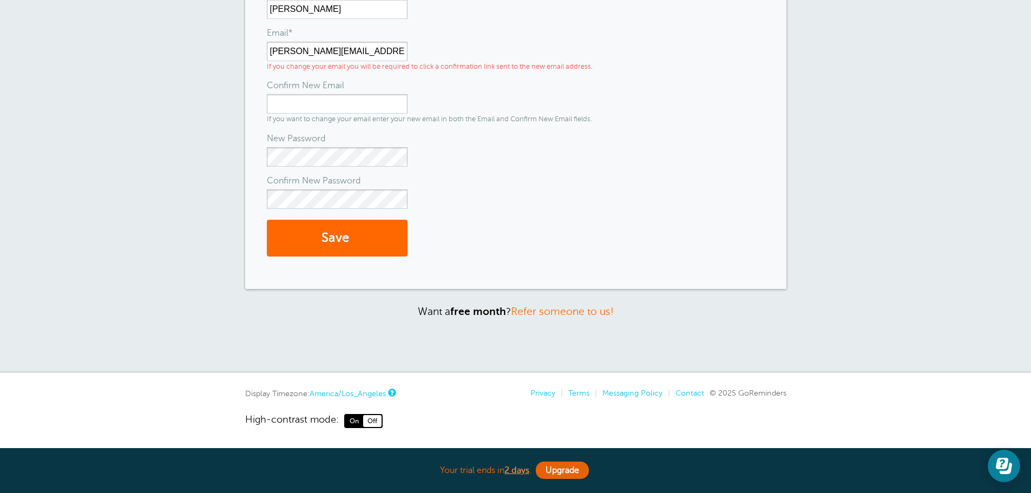  I want to click on a: Refer someone to us!, so click(562, 311).